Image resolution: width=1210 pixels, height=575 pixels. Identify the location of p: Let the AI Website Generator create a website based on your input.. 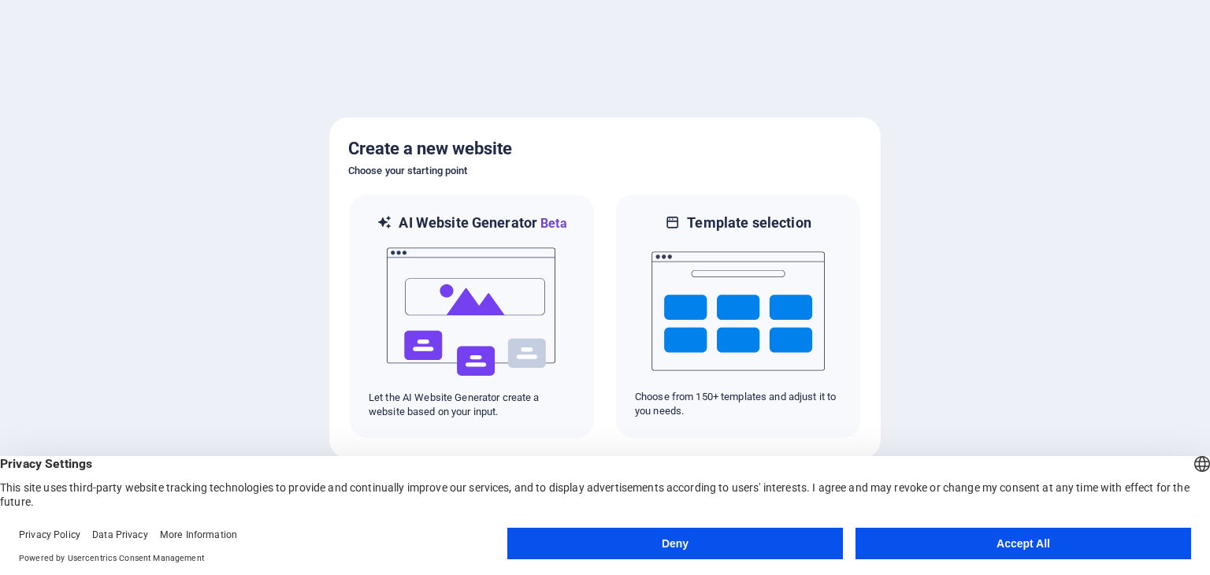
(472, 405).